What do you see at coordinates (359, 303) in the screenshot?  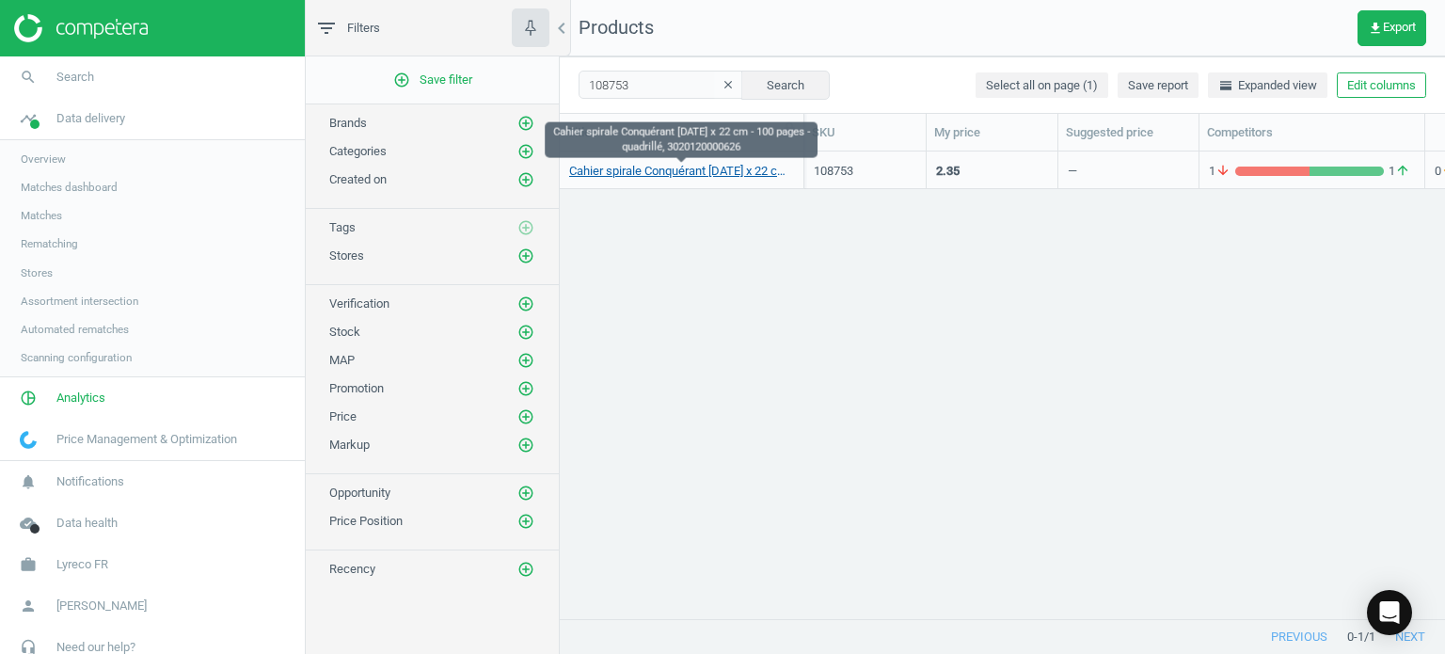 I see `span: Verification` at bounding box center [359, 303].